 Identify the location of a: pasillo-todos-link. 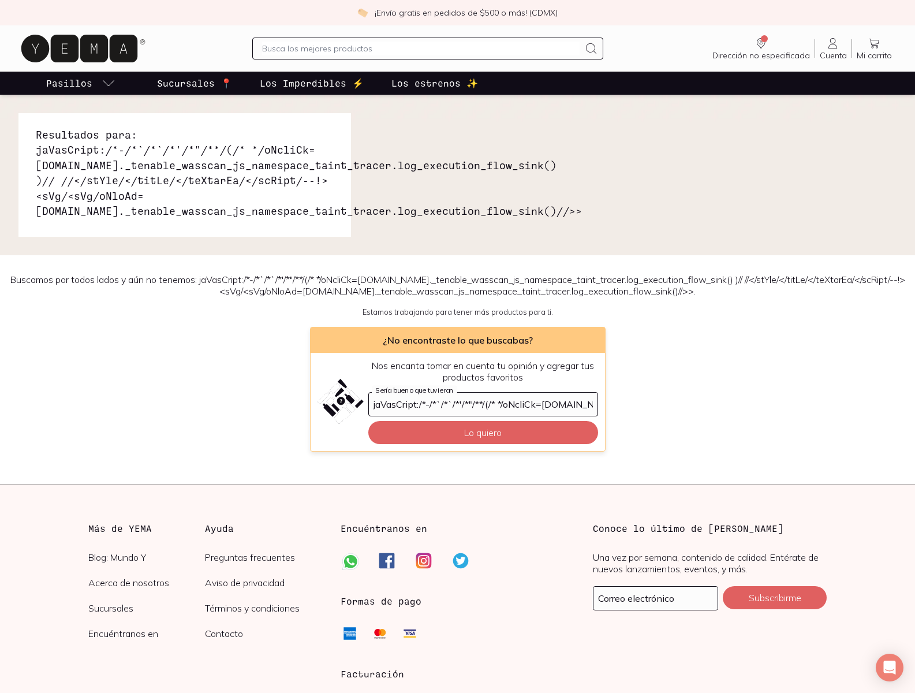
(81, 83).